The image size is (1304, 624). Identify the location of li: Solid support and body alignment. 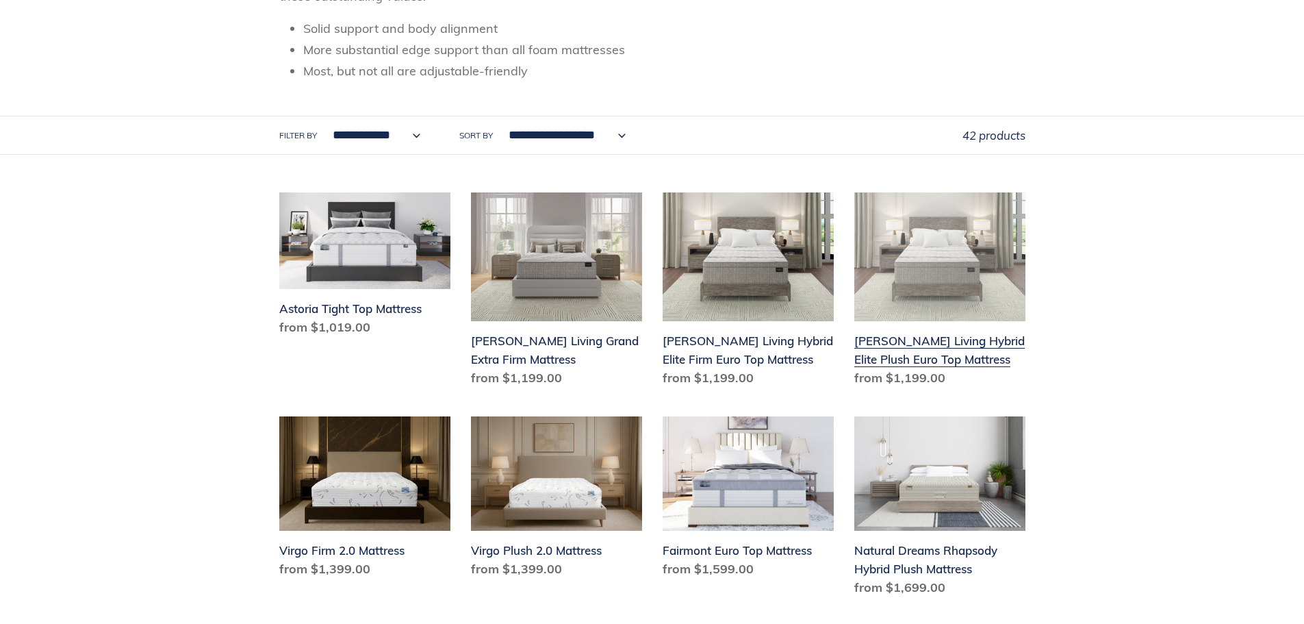
(664, 28).